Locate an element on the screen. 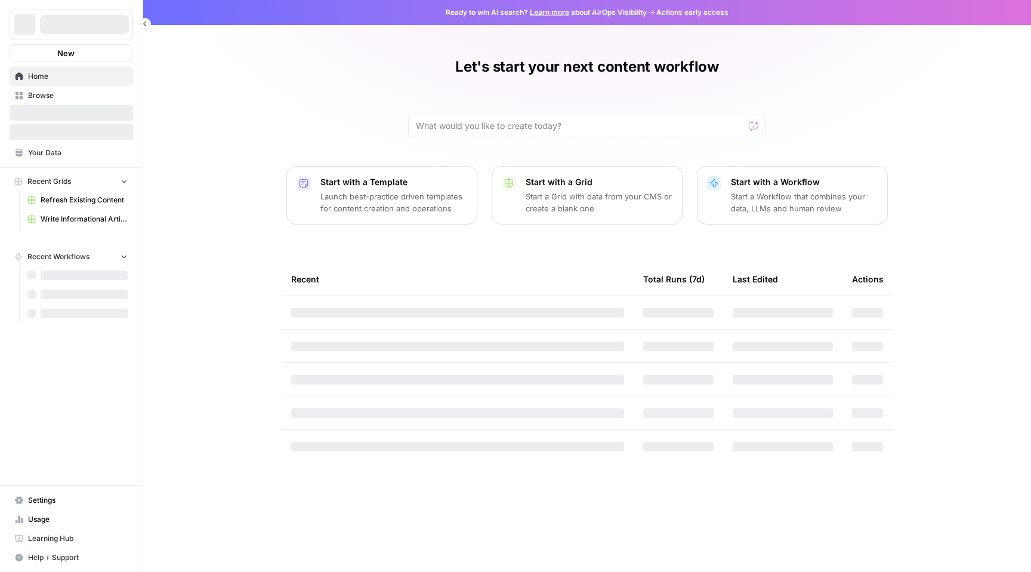 The width and height of the screenshot is (1031, 572). p: Launch best-practice driven templates for content creation and operations is located at coordinates (394, 202).